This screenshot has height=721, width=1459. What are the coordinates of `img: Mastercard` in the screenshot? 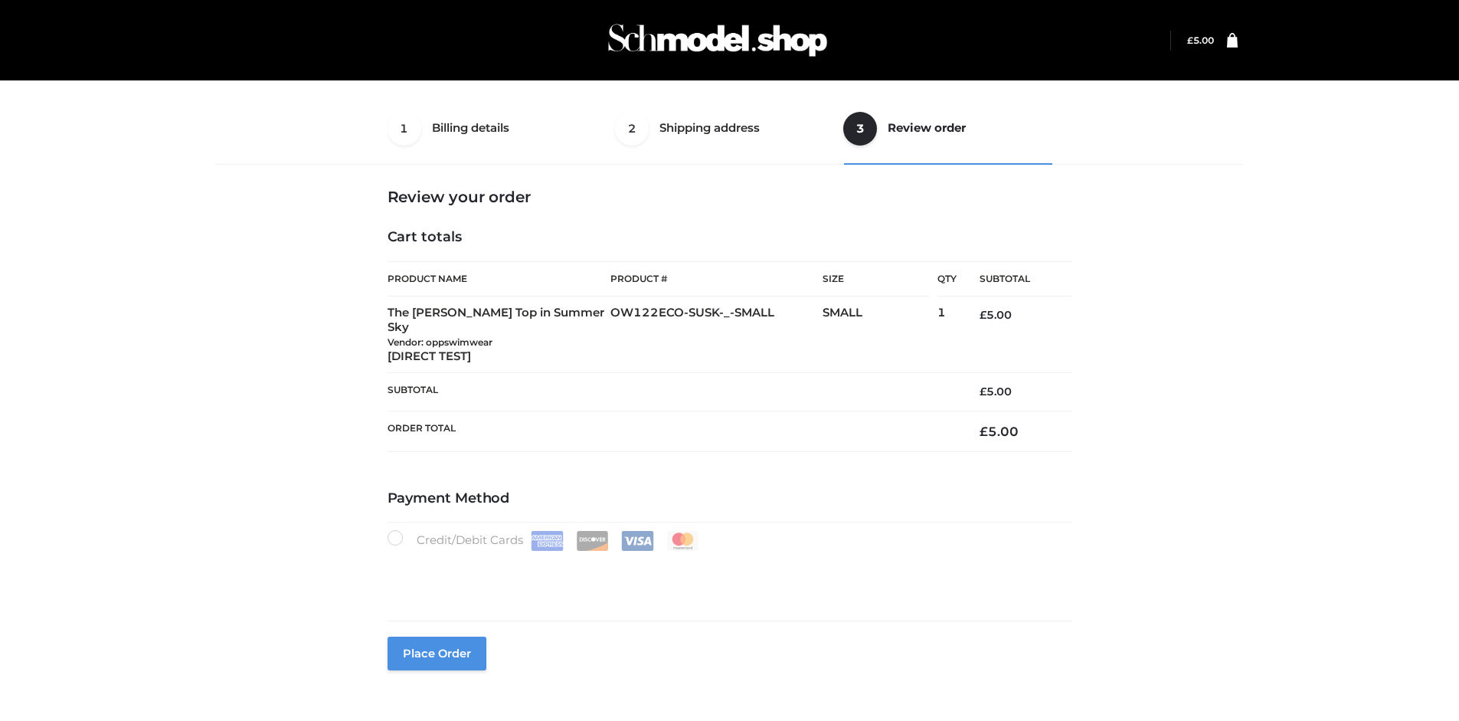 It's located at (683, 541).